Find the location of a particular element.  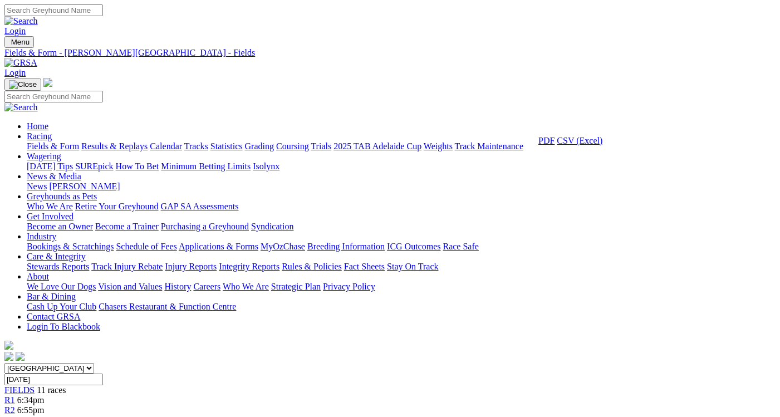

a: Schedule of Fees is located at coordinates (146, 246).